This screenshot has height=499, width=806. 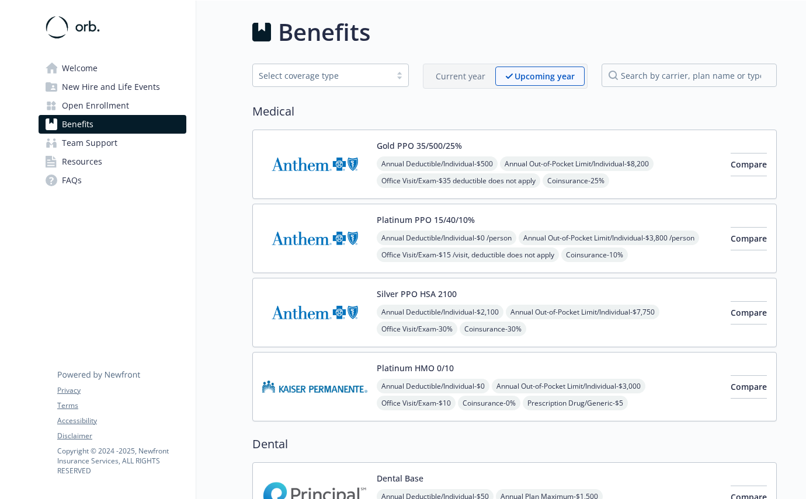 What do you see at coordinates (515, 445) in the screenshot?
I see `h2: Dental` at bounding box center [515, 445].